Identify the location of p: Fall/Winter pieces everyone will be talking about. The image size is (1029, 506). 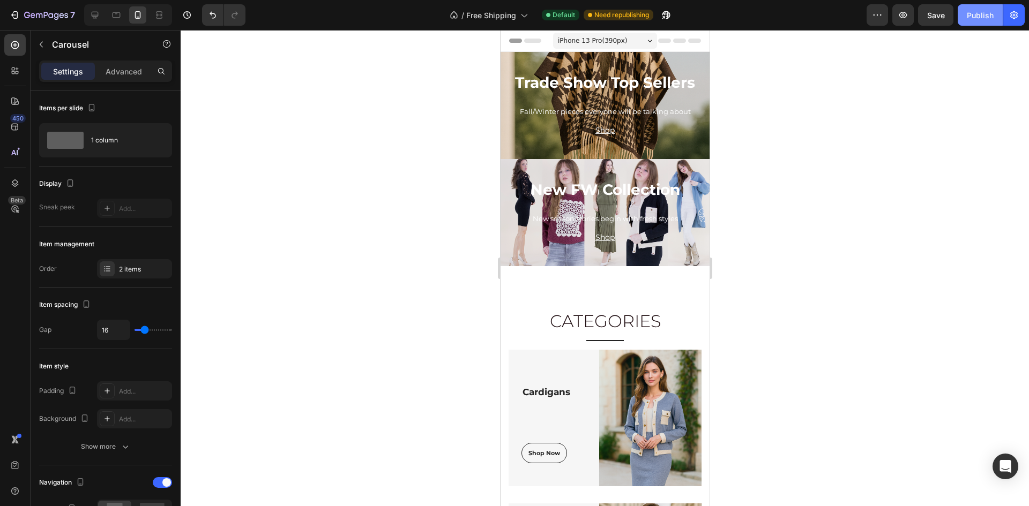
(104, 81).